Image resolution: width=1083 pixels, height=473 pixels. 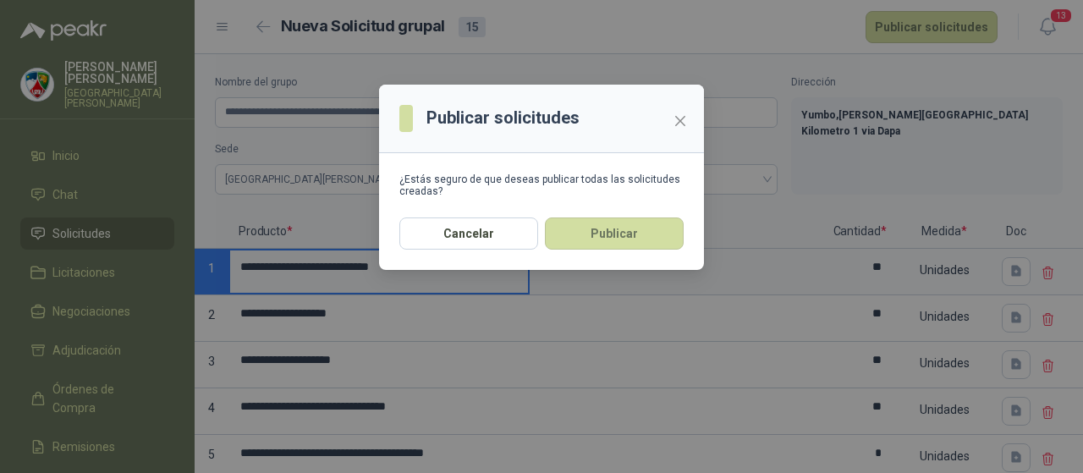 I want to click on button: Publicar, so click(x=614, y=233).